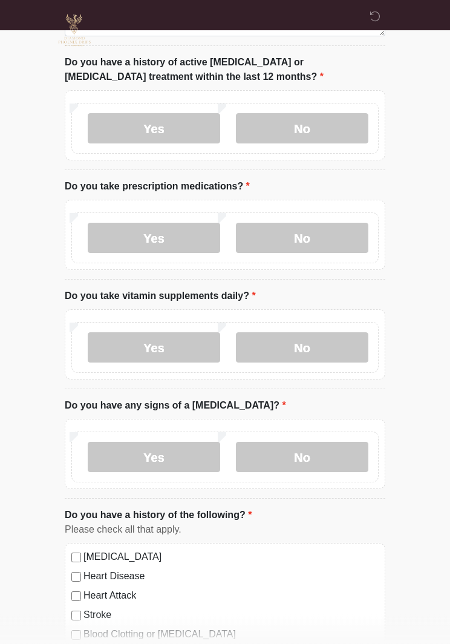 The image size is (450, 644). What do you see at coordinates (76, 616) in the screenshot?
I see `input: Stroke` at bounding box center [76, 616].